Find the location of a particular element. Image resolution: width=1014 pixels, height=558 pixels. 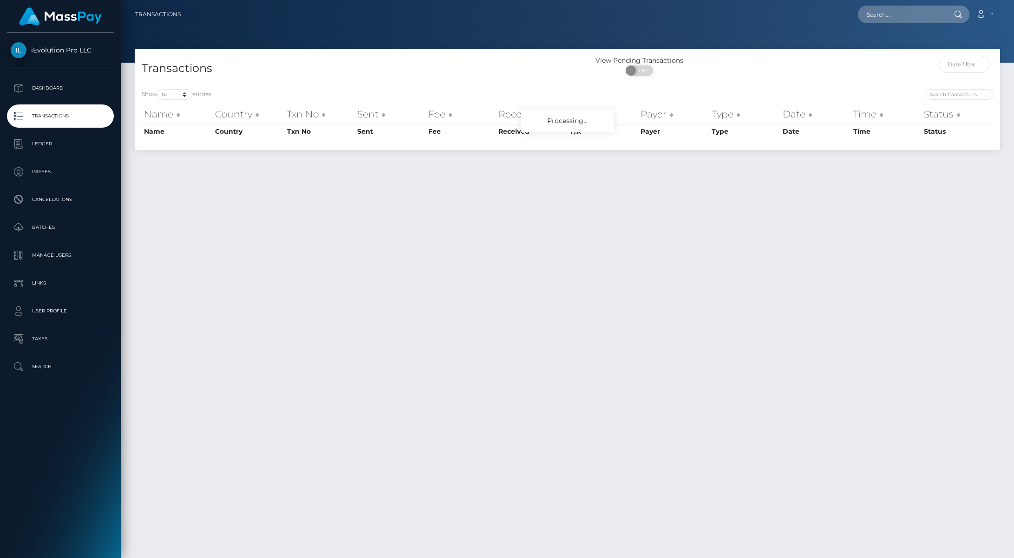

p: Payees is located at coordinates (60, 172).